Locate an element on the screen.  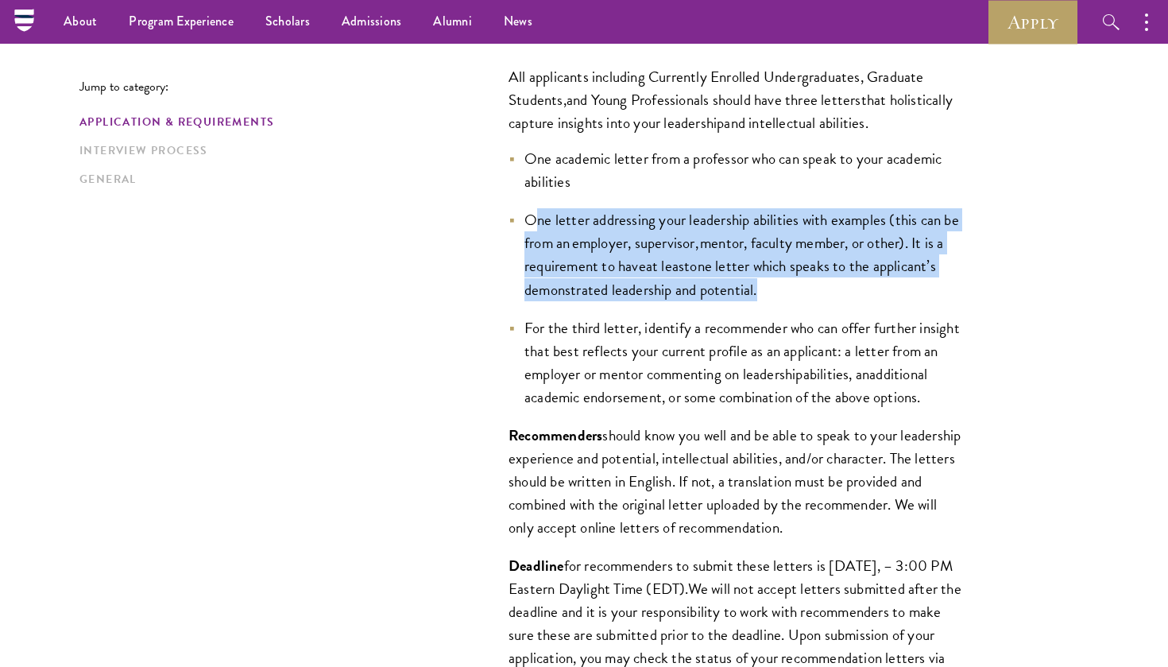
span: One academic letter from a professor who can speak to your academic abilities is located at coordinates (733, 170).